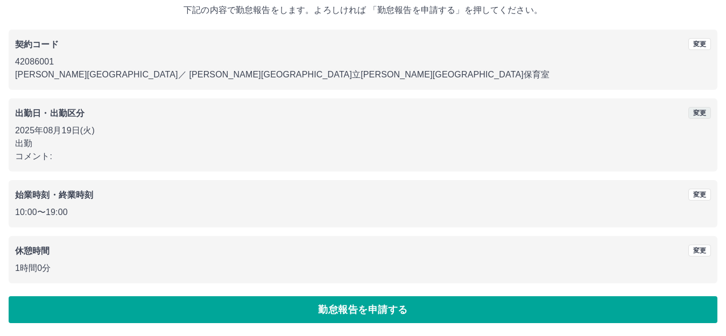  Describe the element at coordinates (363, 131) in the screenshot. I see `p: 2025年08月19日(火)` at that location.